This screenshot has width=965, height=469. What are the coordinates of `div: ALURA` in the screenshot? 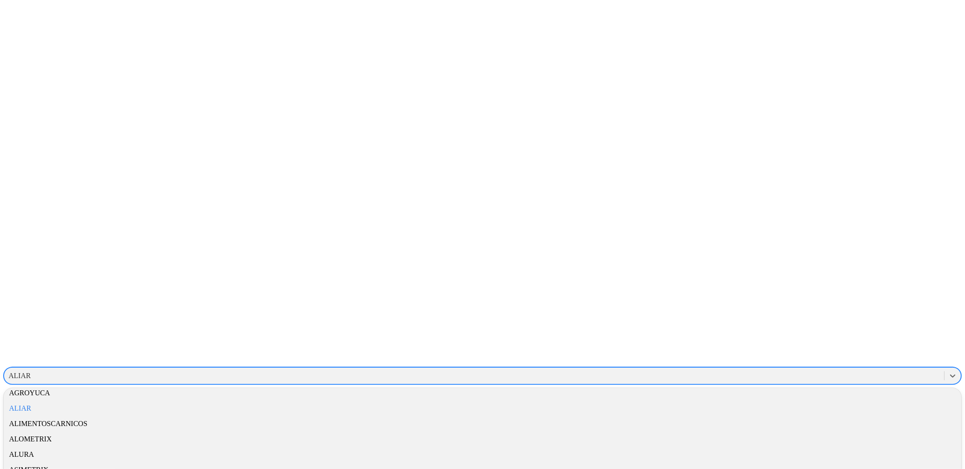 It's located at (482, 455).